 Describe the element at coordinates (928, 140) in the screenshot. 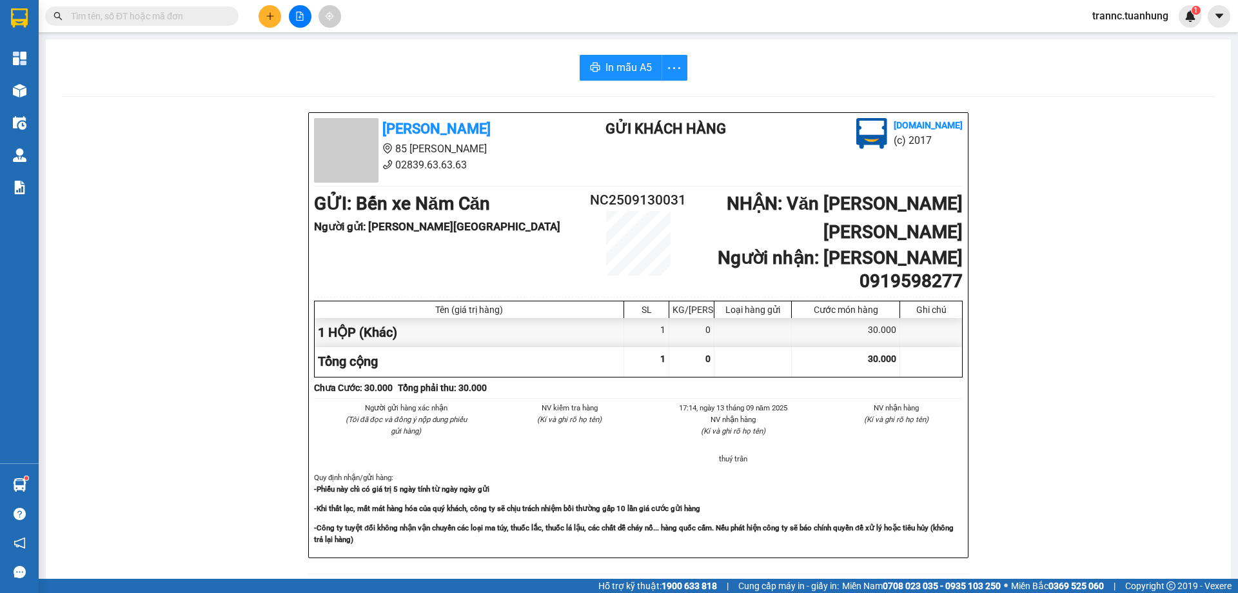

I see `li: (c) 2017` at that location.